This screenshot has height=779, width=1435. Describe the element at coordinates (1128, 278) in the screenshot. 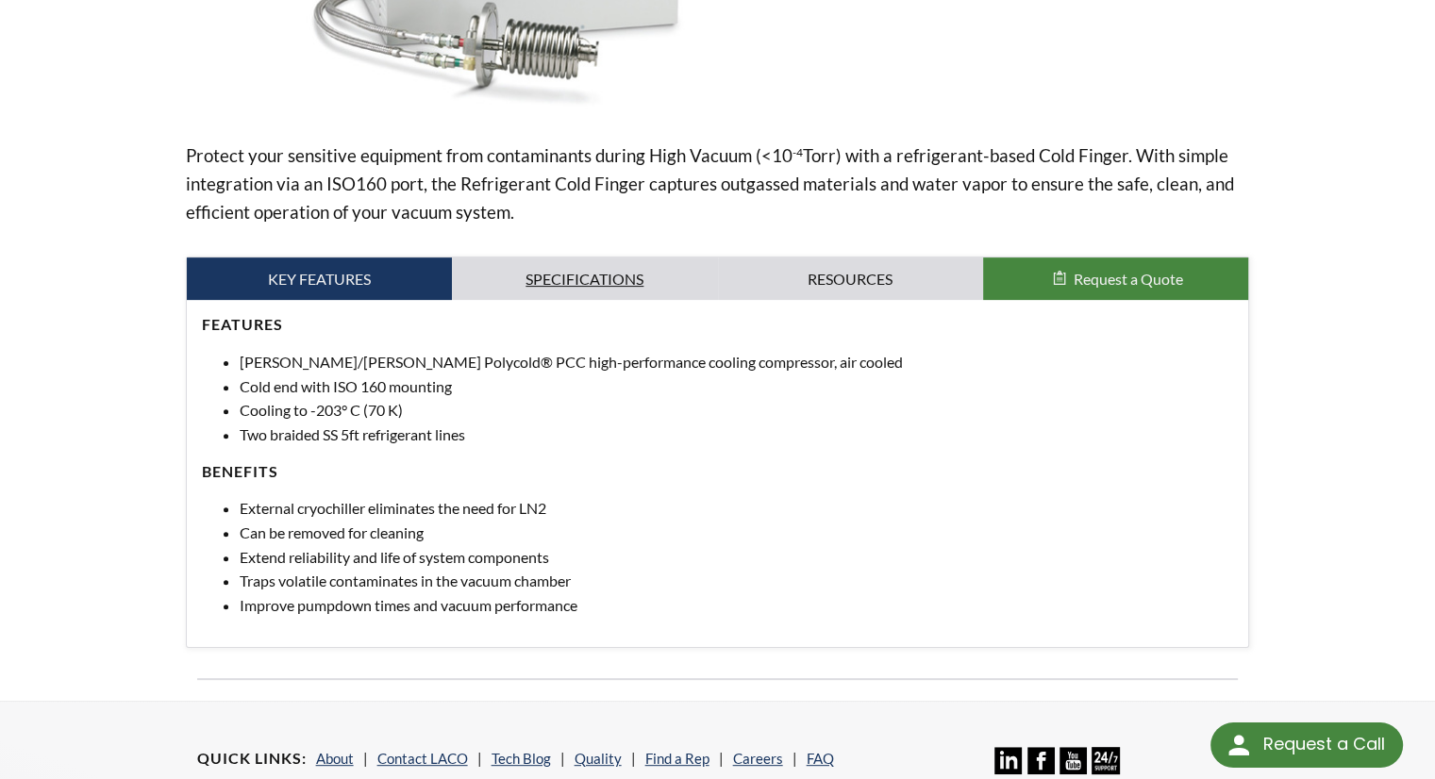

I see `span: Request a Quote` at that location.